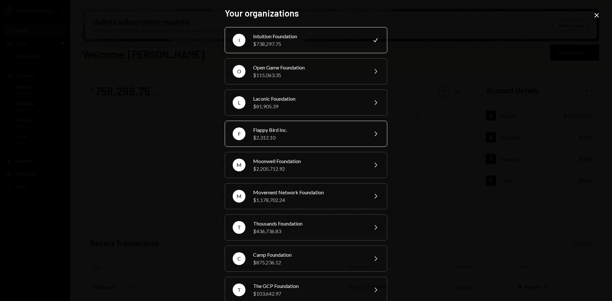  Describe the element at coordinates (309, 286) in the screenshot. I see `div: The GCP Foundation` at that location.